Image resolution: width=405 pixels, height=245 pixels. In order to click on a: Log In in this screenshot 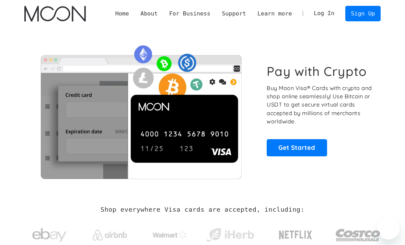, I will do `click(324, 13)`.